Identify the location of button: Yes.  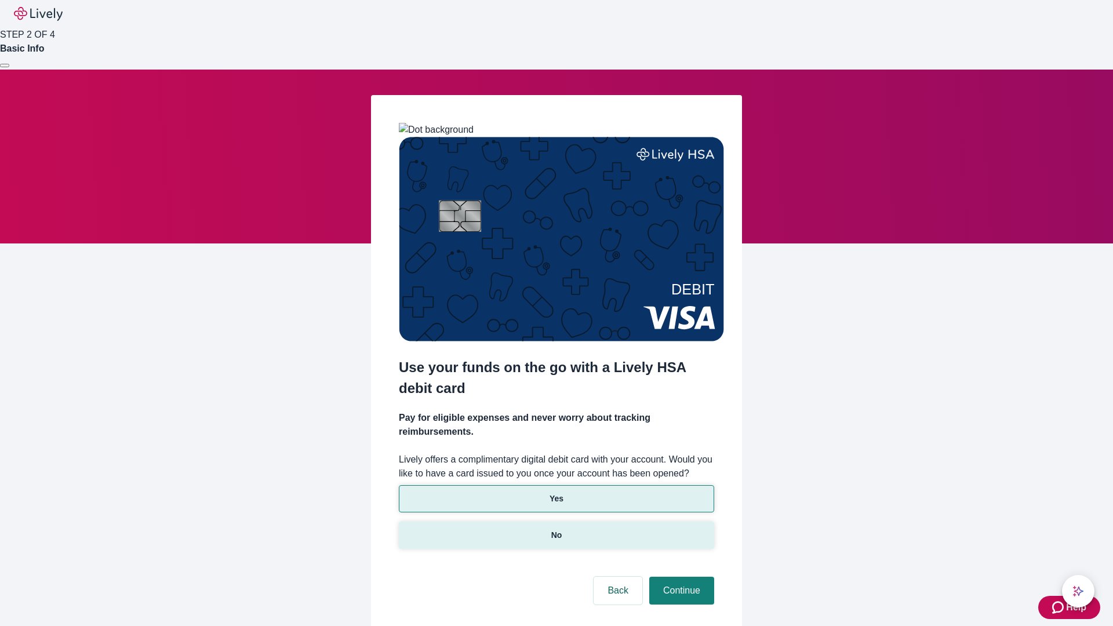
(556, 499).